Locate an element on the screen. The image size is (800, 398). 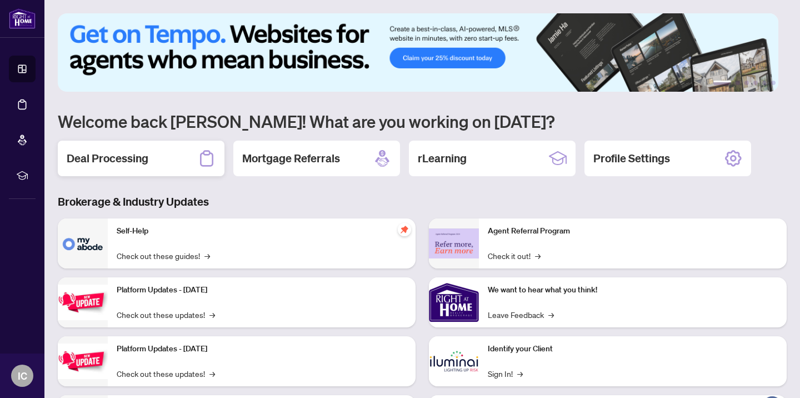
img: Platform Updates - July 21, 2025 is located at coordinates (83, 302).